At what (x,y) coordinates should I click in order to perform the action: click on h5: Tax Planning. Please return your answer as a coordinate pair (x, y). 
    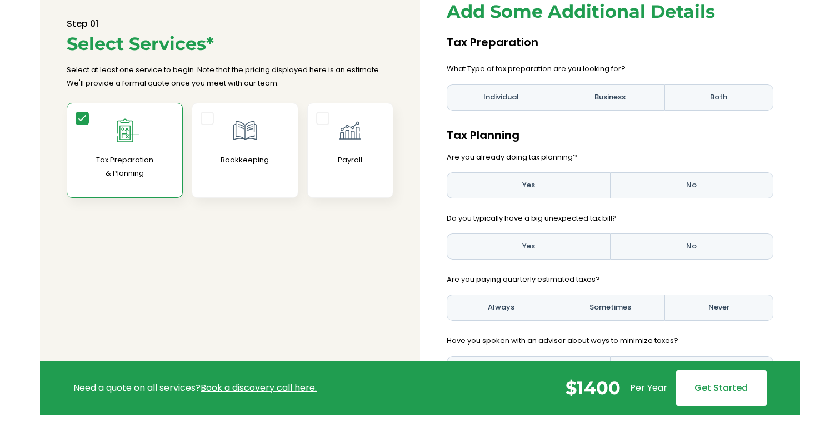
    Looking at the image, I should click on (610, 135).